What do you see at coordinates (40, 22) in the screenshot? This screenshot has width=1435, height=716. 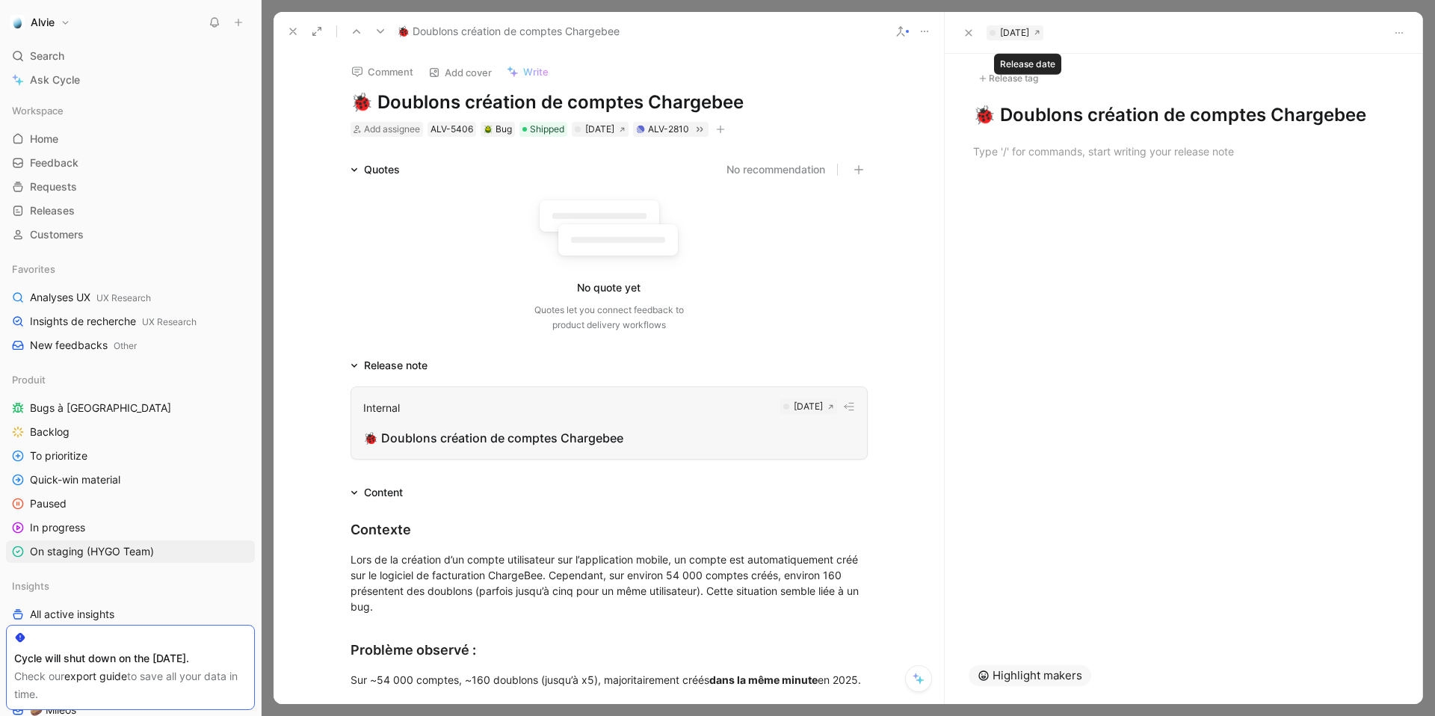 I see `button: AlvieAlvie` at bounding box center [40, 22].